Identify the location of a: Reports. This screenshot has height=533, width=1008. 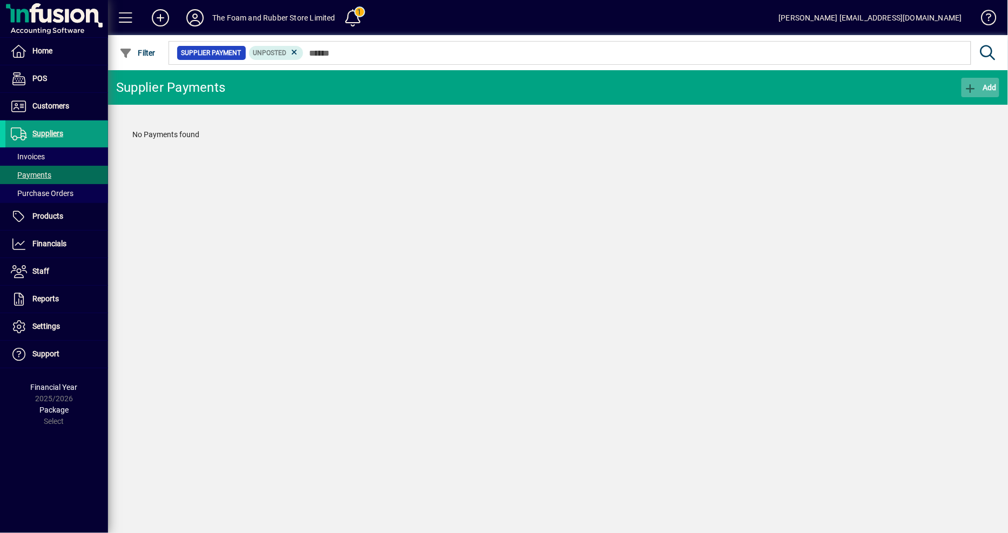
(57, 299).